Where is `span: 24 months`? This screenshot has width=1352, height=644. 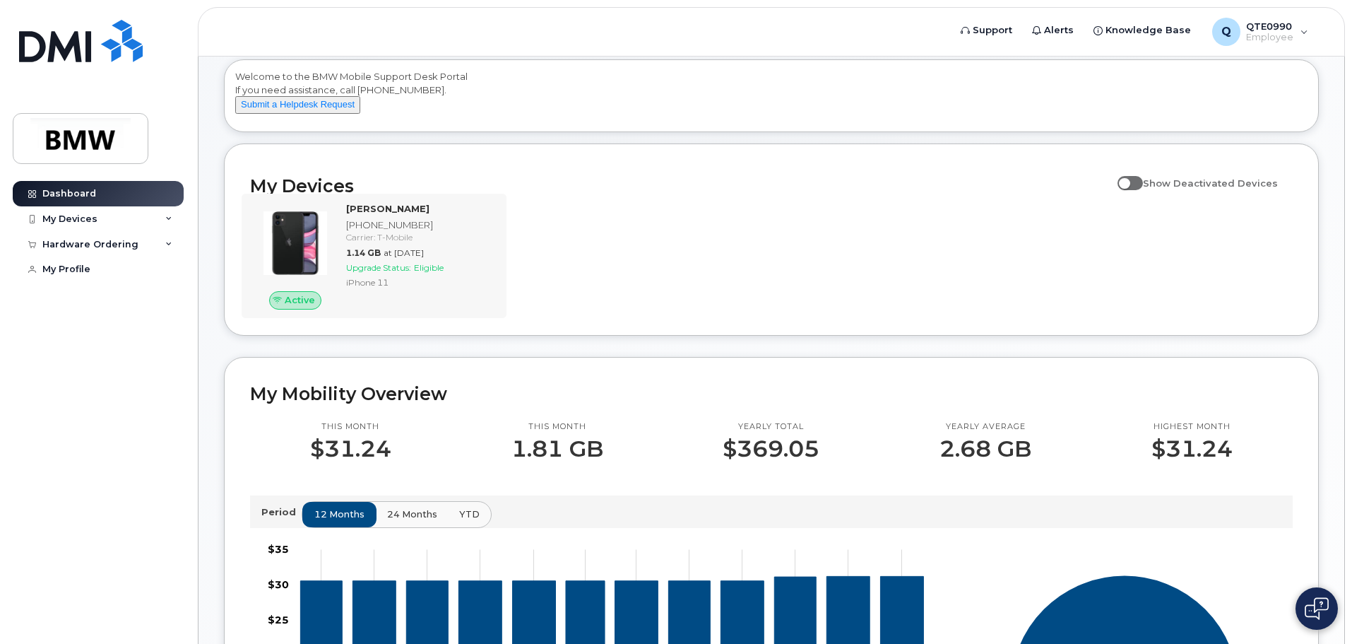
span: 24 months is located at coordinates (412, 514).